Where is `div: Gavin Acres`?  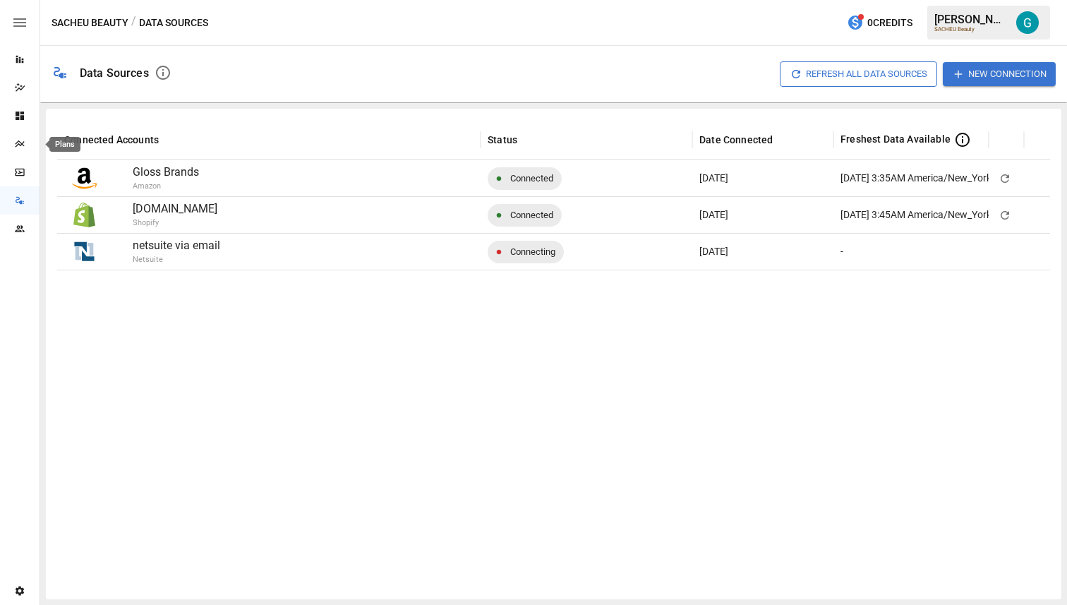 div: Gavin Acres is located at coordinates (1028, 23).